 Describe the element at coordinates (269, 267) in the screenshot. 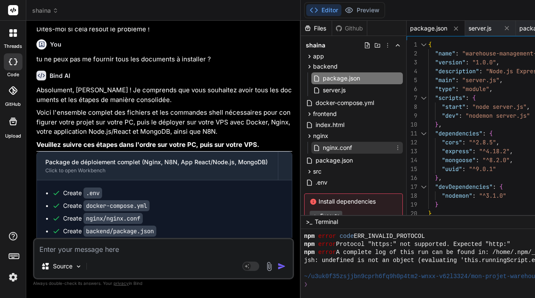

I see `img: attachment` at that location.